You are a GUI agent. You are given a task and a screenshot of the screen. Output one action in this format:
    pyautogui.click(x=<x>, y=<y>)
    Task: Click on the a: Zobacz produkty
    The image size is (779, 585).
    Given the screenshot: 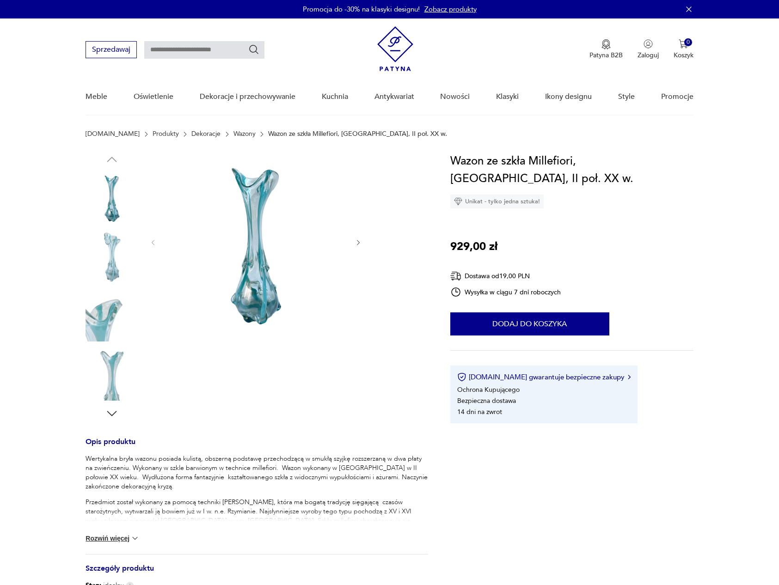 What is the action you would take?
    pyautogui.click(x=450, y=9)
    